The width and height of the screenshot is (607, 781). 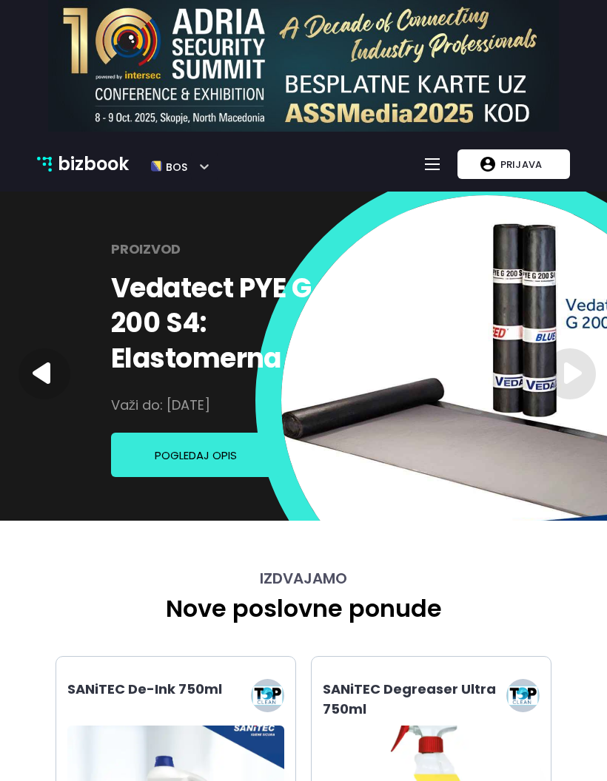 What do you see at coordinates (175, 164) in the screenshot?
I see `h5: bos` at bounding box center [175, 164].